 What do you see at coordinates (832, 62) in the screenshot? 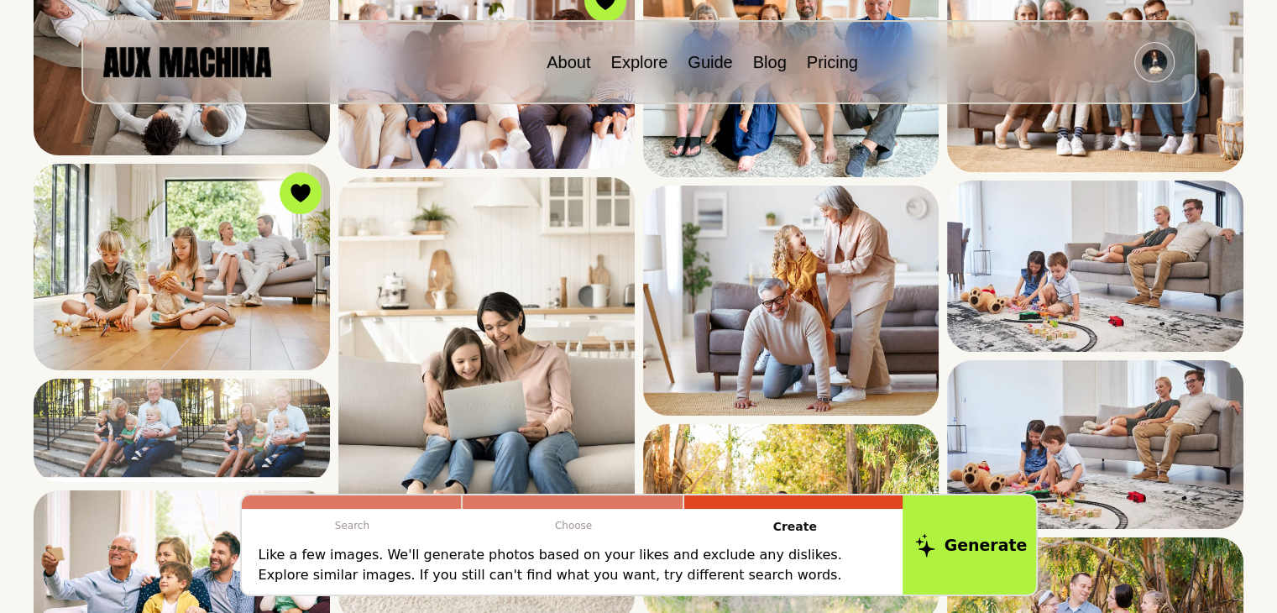
I see `a: Pricing` at bounding box center [832, 62].